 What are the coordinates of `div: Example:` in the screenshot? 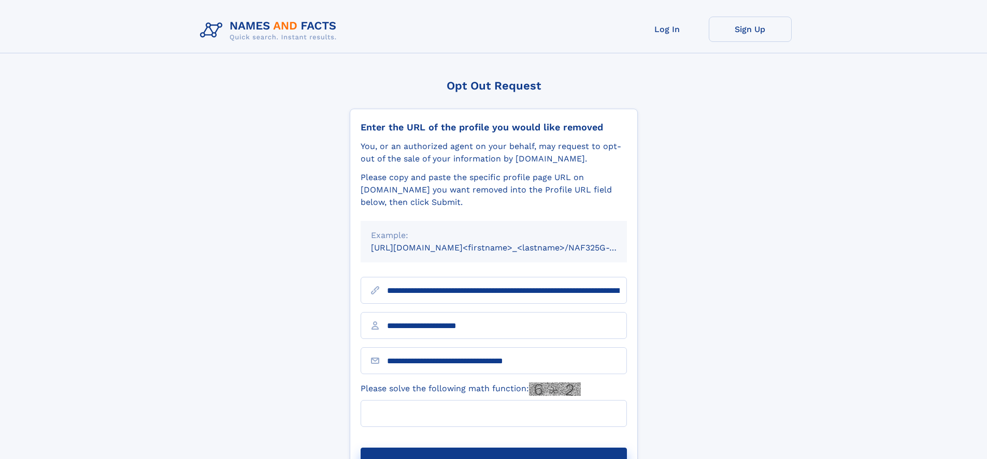 It's located at (494, 236).